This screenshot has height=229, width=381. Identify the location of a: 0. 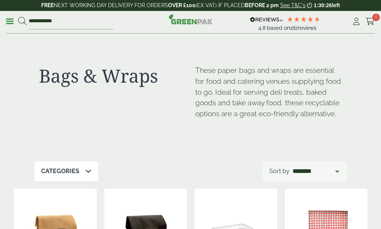
(370, 22).